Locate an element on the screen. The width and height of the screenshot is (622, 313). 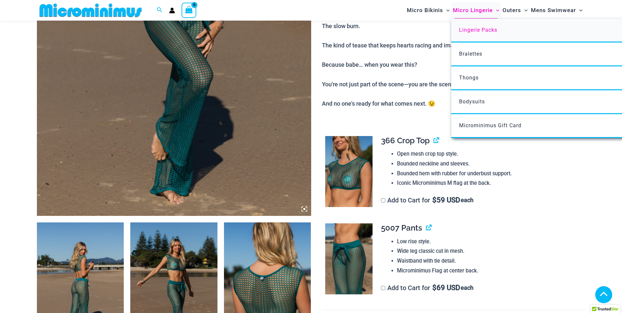
a: Micro LingerieMenu ToggleMenu Toggle is located at coordinates (476, 10).